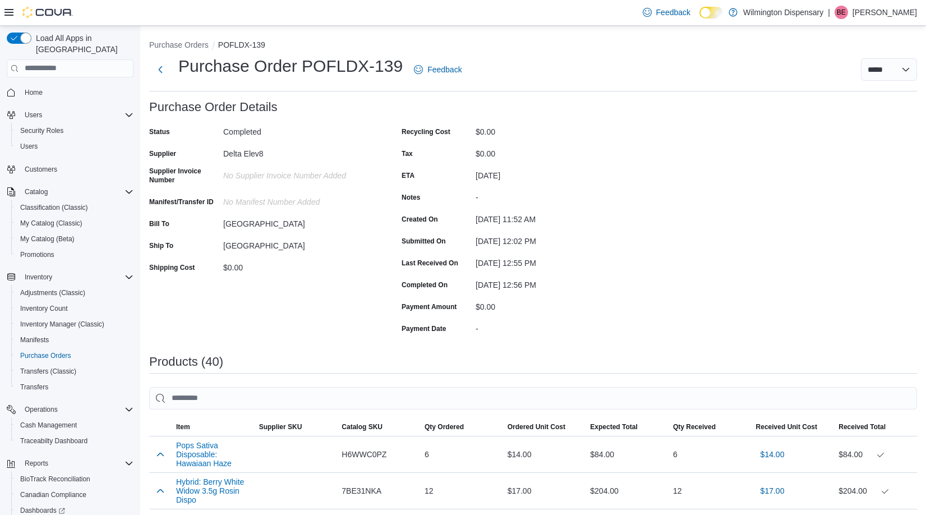 This screenshot has width=926, height=515. I want to click on label: Supplier, so click(163, 154).